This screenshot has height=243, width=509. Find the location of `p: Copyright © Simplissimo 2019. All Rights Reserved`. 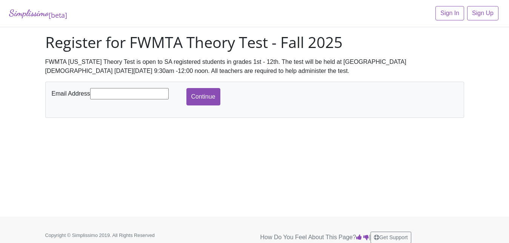

p: Copyright © Simplissimo 2019. All Rights Reserved is located at coordinates (111, 235).